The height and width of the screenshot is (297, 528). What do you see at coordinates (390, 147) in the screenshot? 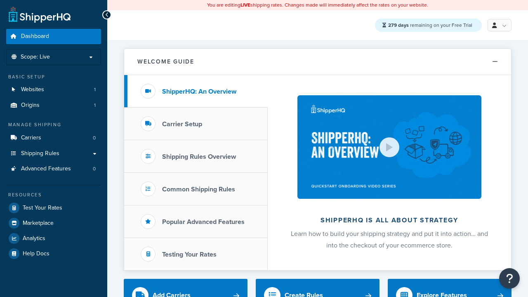
I see `img: ShipperHQ is all about strategy` at bounding box center [390, 147].